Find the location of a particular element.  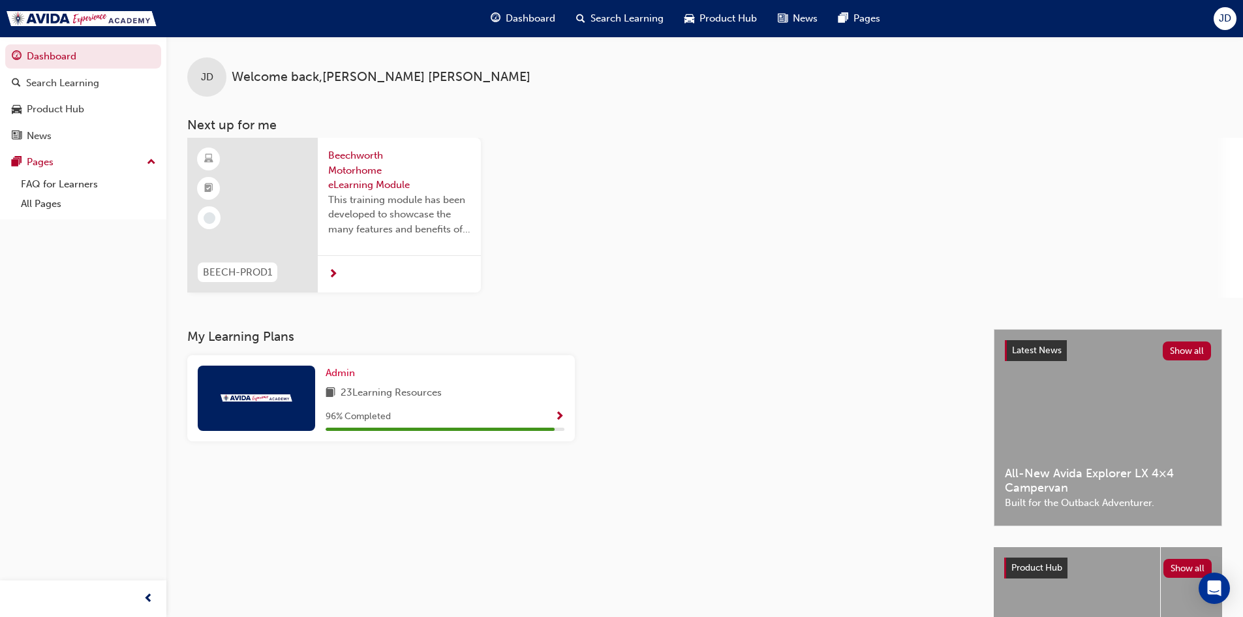

a: News is located at coordinates (83, 136).